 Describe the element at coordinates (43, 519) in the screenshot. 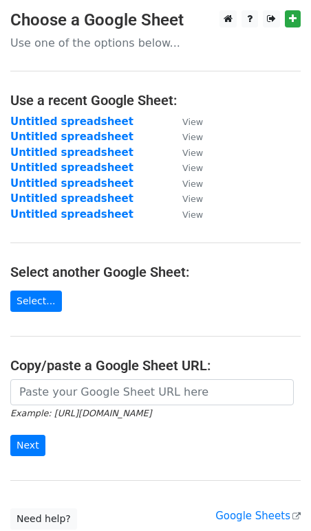

I see `a: Need help?` at that location.